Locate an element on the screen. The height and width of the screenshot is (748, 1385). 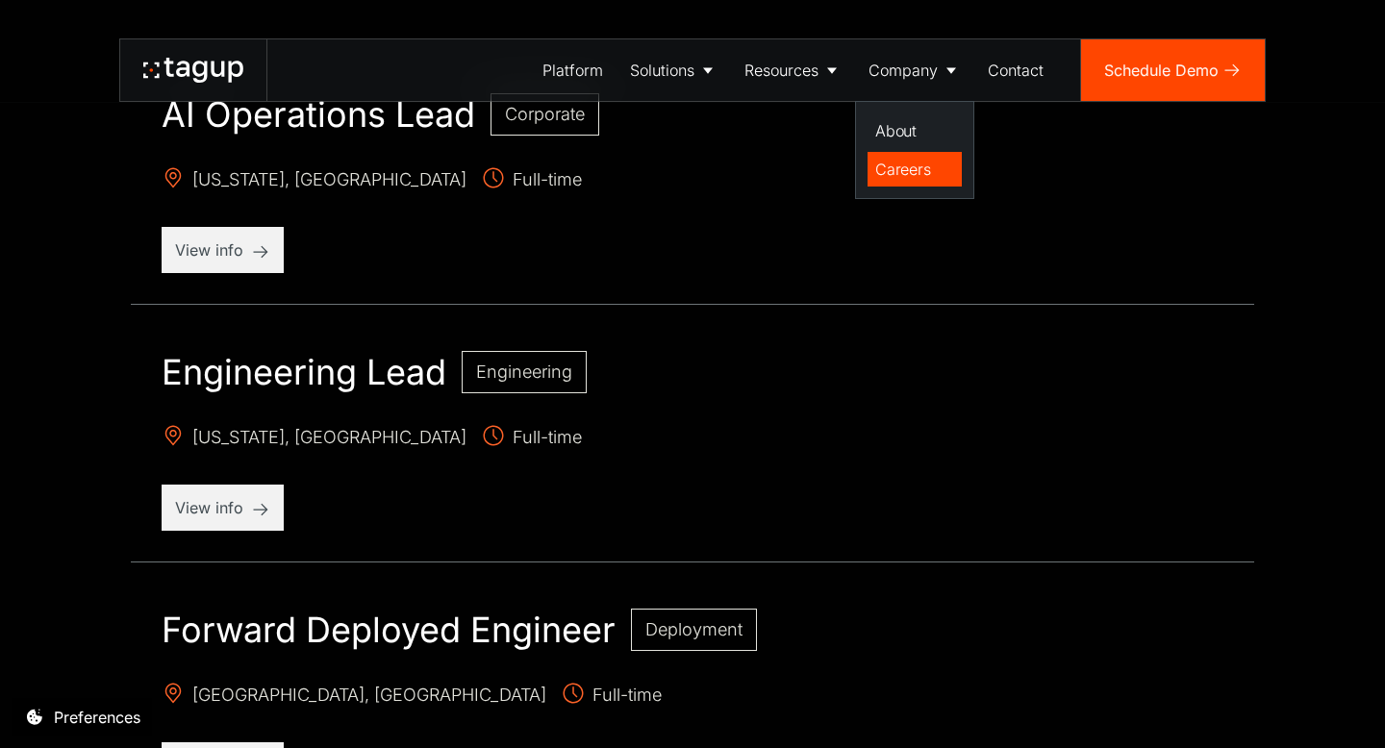
div: Platform is located at coordinates (572, 70).